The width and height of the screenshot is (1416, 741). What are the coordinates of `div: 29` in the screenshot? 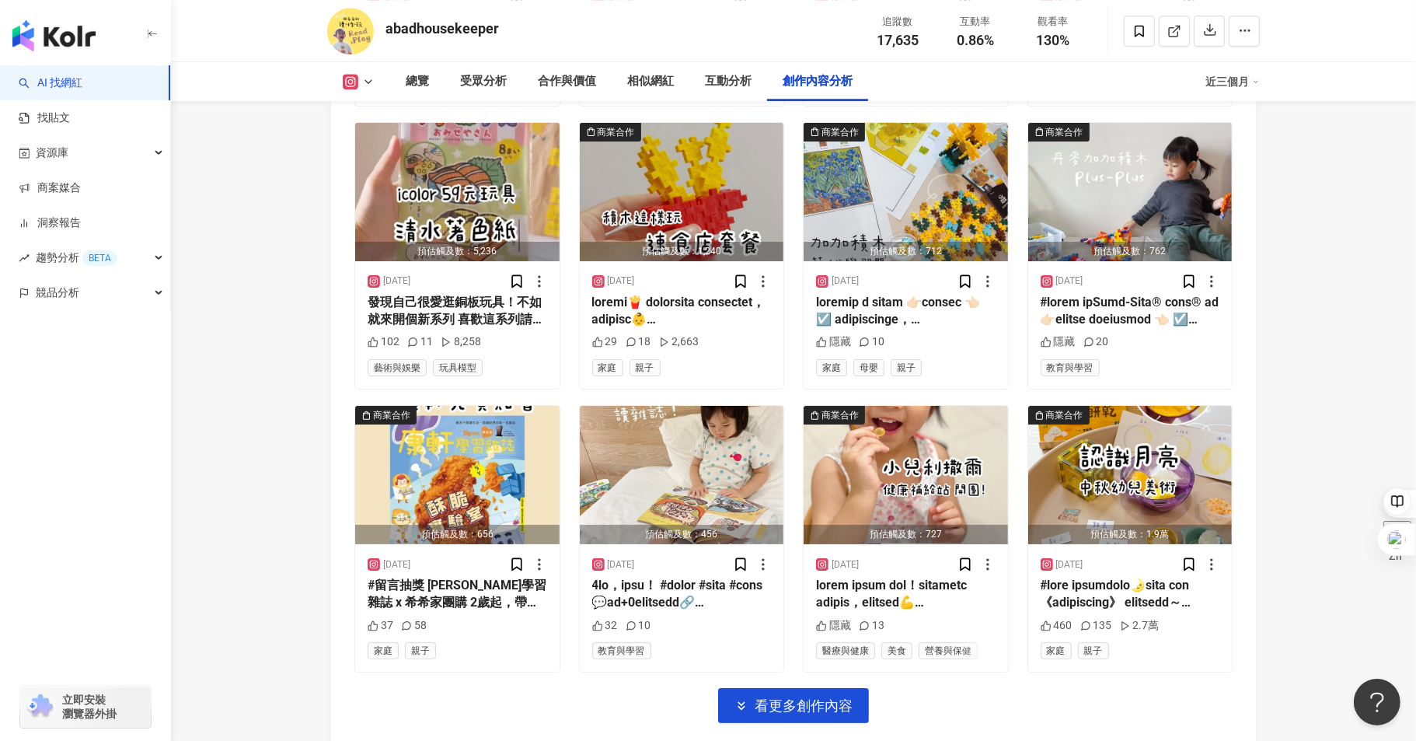 It's located at (605, 342).